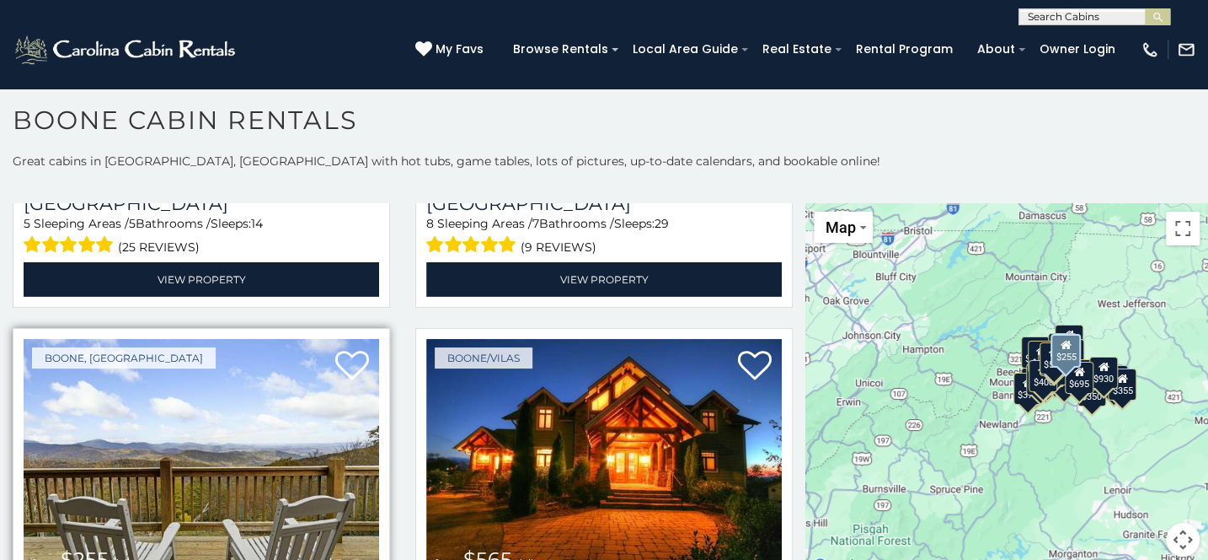  Describe the element at coordinates (1028, 388) in the screenshot. I see `div: $375` at that location.